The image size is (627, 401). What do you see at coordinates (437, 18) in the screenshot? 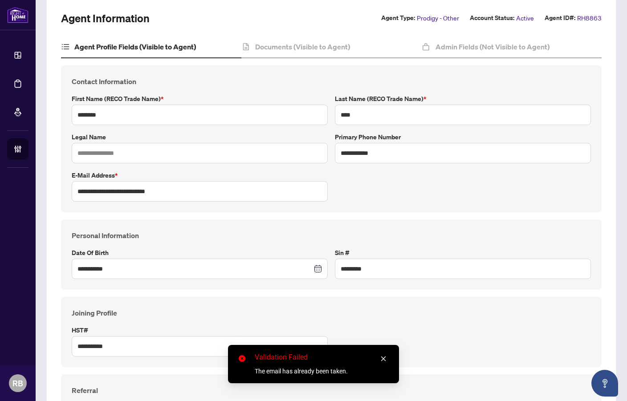
I see `span: Prodigy - Other` at bounding box center [437, 18].